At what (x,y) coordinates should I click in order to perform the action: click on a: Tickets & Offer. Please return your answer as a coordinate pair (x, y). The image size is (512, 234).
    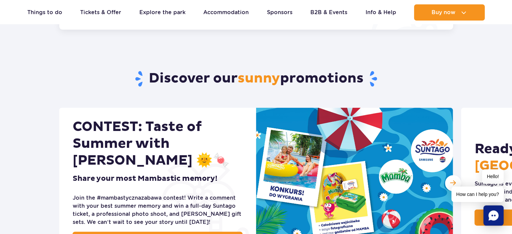
    Looking at the image, I should click on (101, 12).